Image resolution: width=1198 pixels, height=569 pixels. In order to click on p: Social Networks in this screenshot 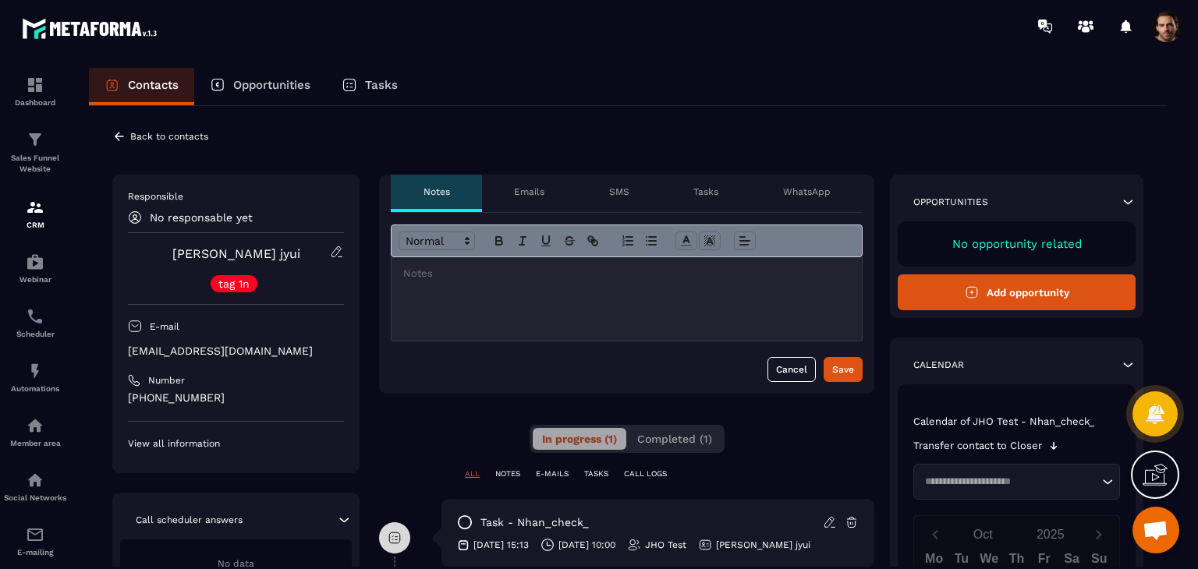, I will do `click(35, 498)`.